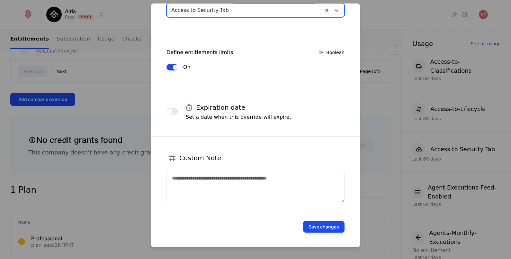  I want to click on h4: Expiration date, so click(220, 107).